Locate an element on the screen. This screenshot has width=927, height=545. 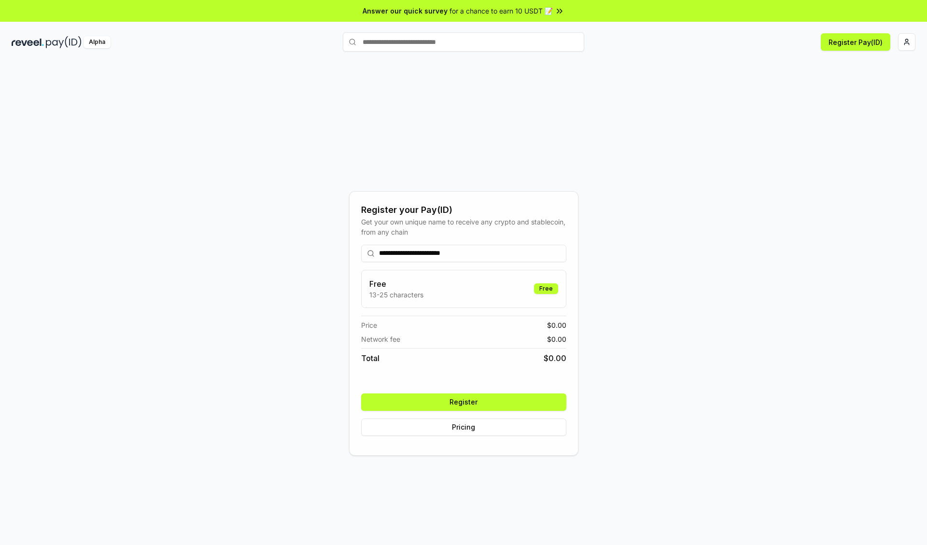
button: Pricing is located at coordinates (463, 427).